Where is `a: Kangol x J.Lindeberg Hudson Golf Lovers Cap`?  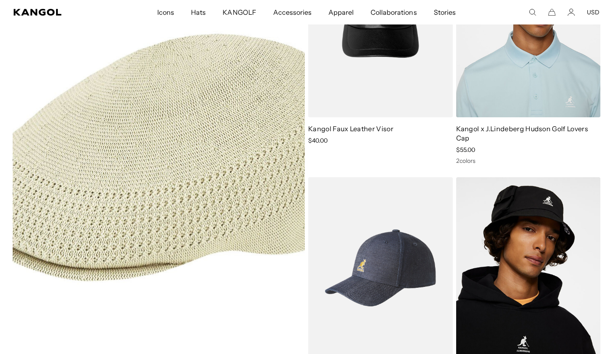 a: Kangol x J.Lindeberg Hudson Golf Lovers Cap is located at coordinates (522, 133).